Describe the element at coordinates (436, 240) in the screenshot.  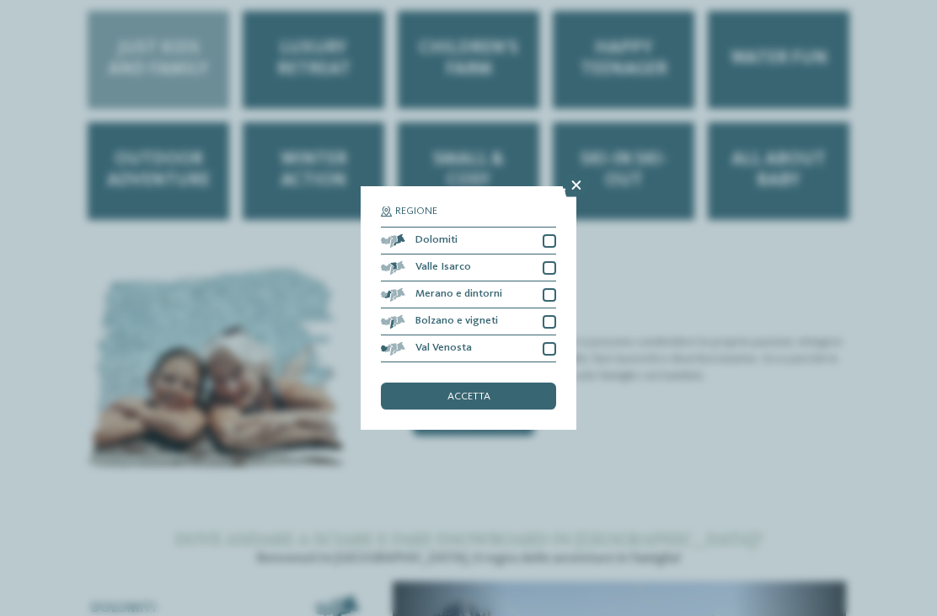
I see `span: Dolomiti` at that location.